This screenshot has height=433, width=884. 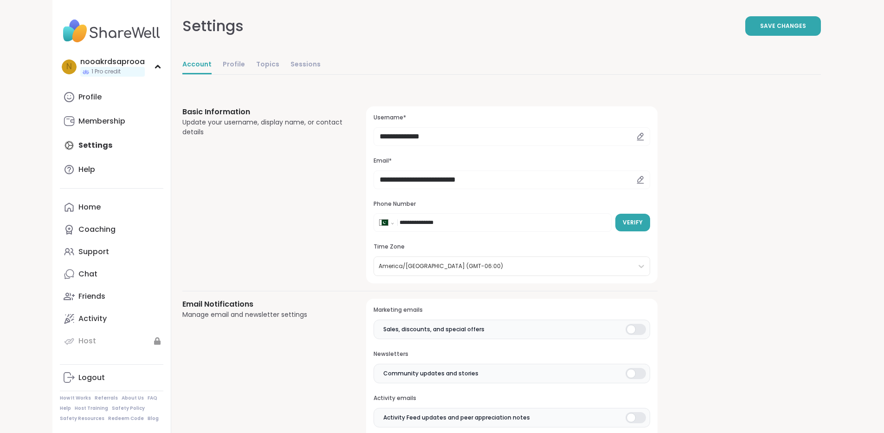 I want to click on div: Chat, so click(x=88, y=274).